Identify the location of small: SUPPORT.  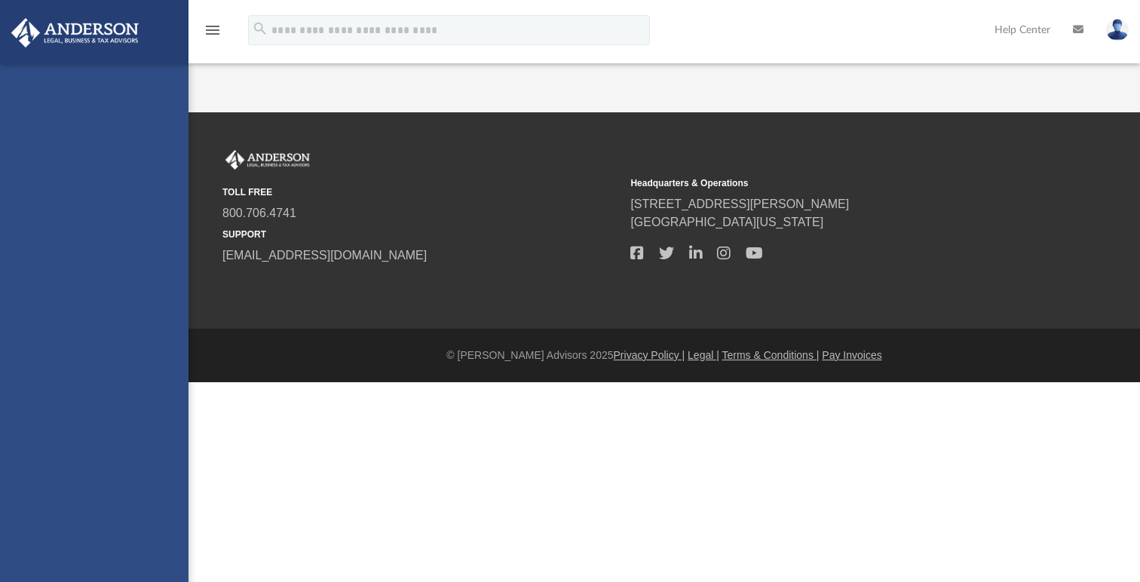
(421, 235).